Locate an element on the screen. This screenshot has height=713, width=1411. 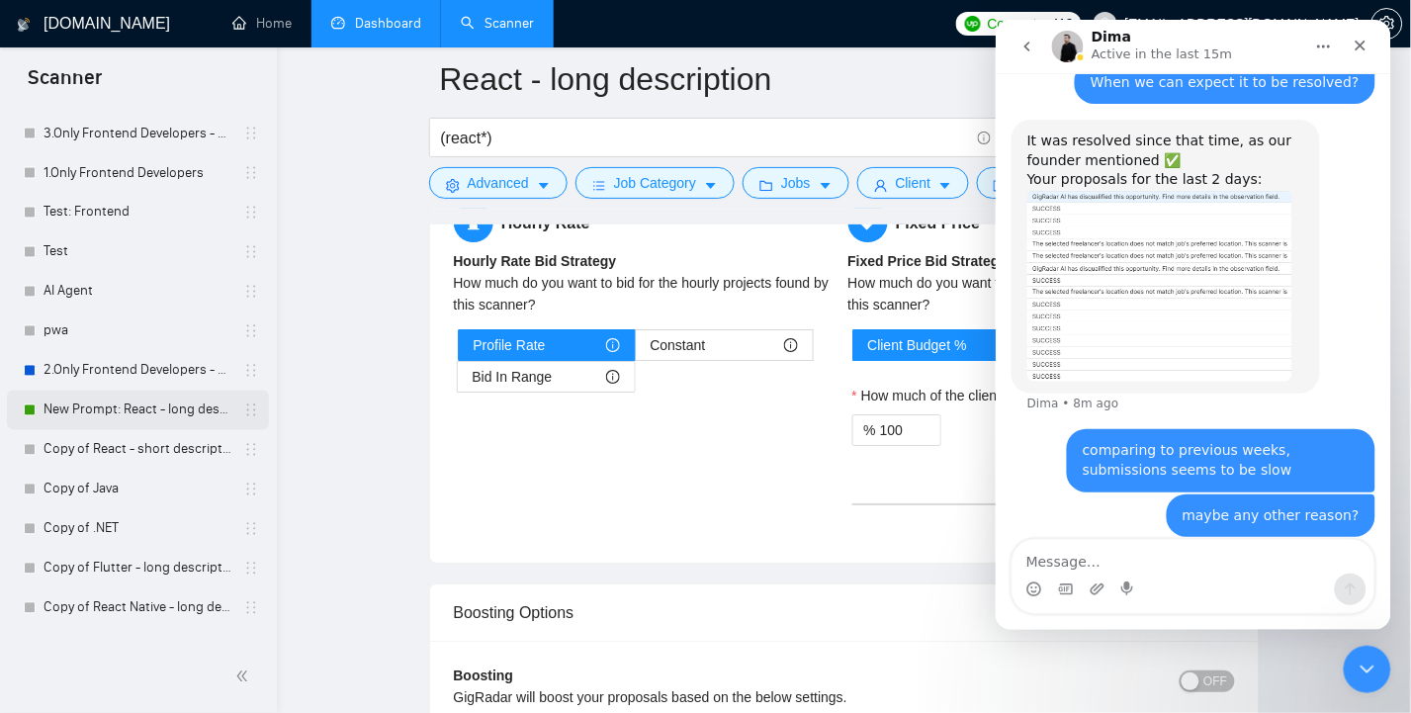
span: 419 is located at coordinates (1062, 24).